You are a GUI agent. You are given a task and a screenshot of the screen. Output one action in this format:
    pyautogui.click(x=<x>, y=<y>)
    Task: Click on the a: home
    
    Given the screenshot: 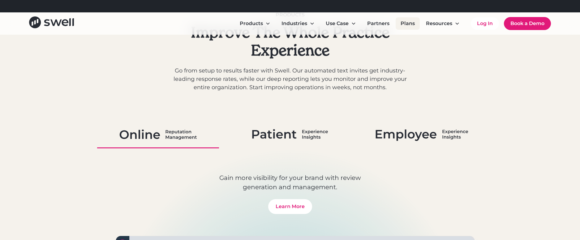 What is the action you would take?
    pyautogui.click(x=51, y=23)
    